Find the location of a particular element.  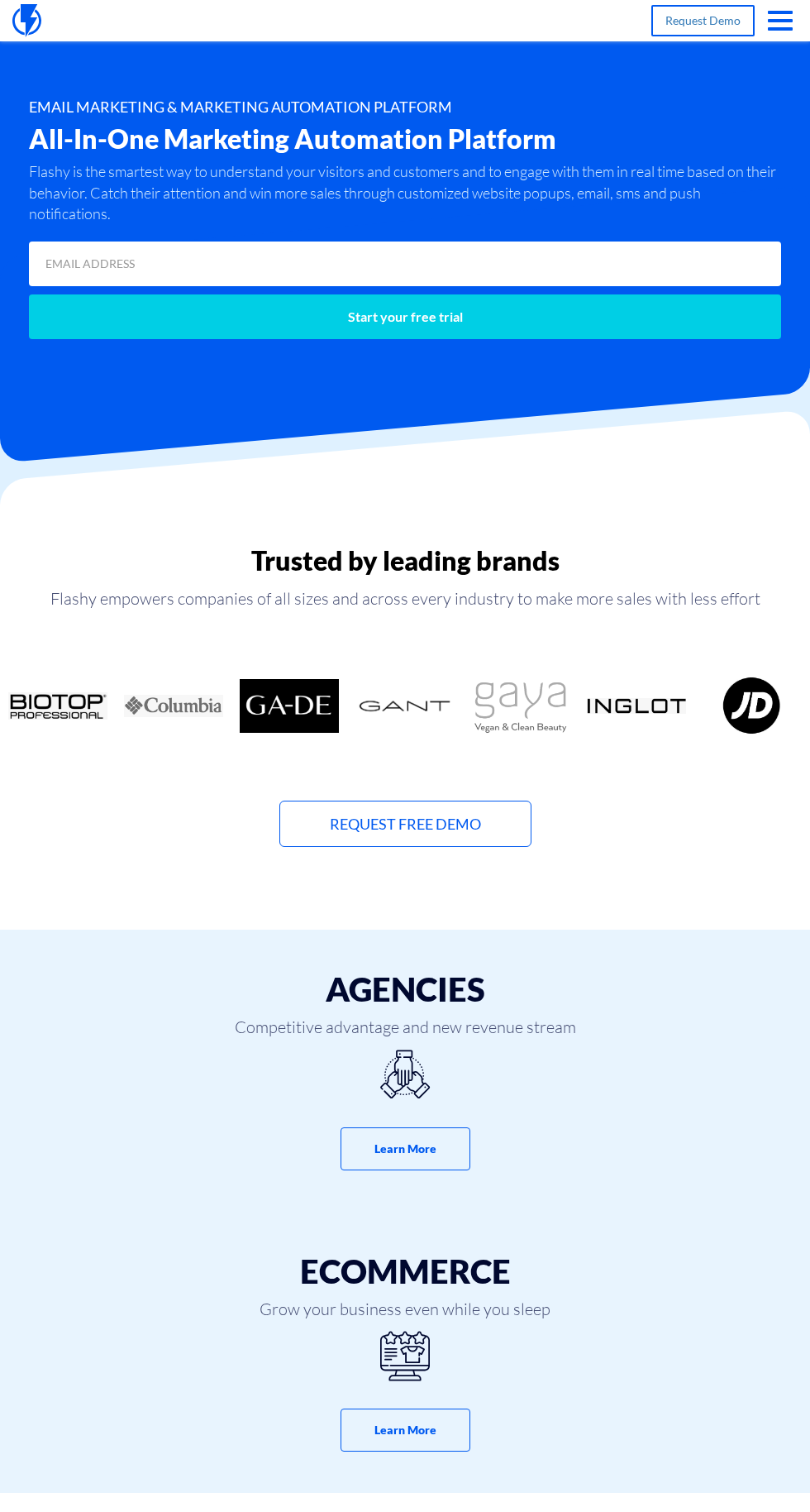

span: Competitive advantage and new revenue stream is located at coordinates (405, 1027).